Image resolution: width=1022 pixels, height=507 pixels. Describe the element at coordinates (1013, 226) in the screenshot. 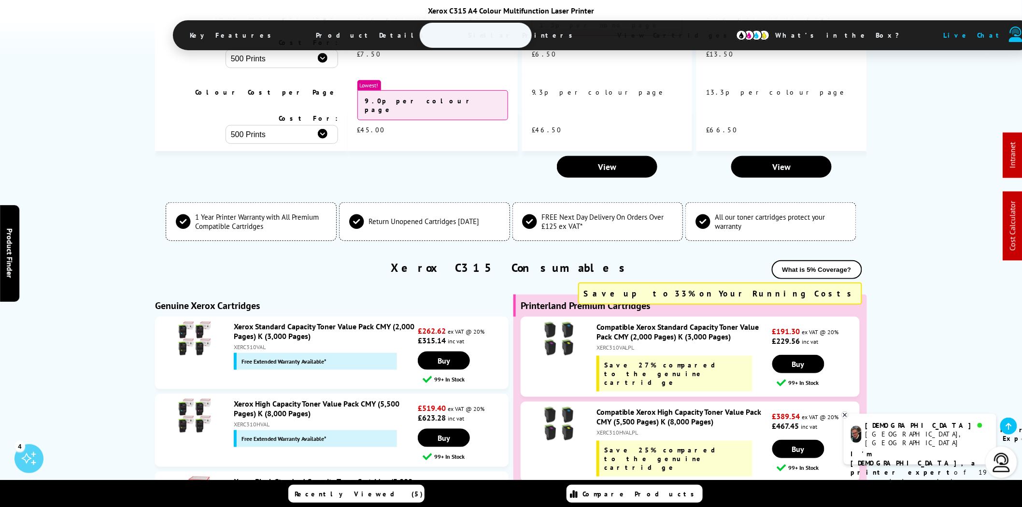

I see `a: Cost Calculator` at that location.